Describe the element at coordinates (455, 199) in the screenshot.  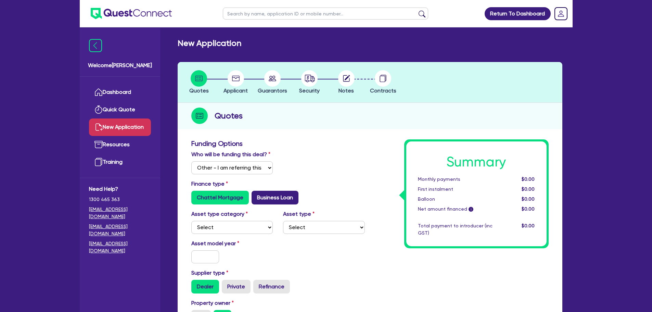
I see `div: Balloon` at that location.